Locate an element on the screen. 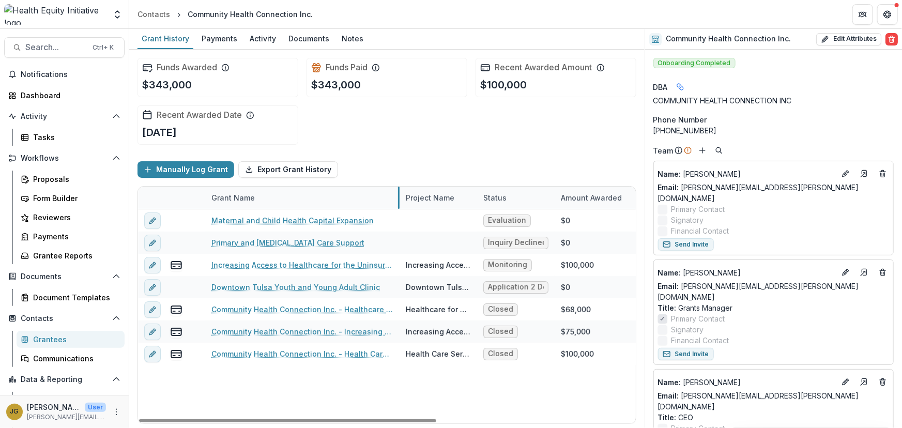  a: Increasing Access to Healthcare for the Uninsured is located at coordinates (302, 265).